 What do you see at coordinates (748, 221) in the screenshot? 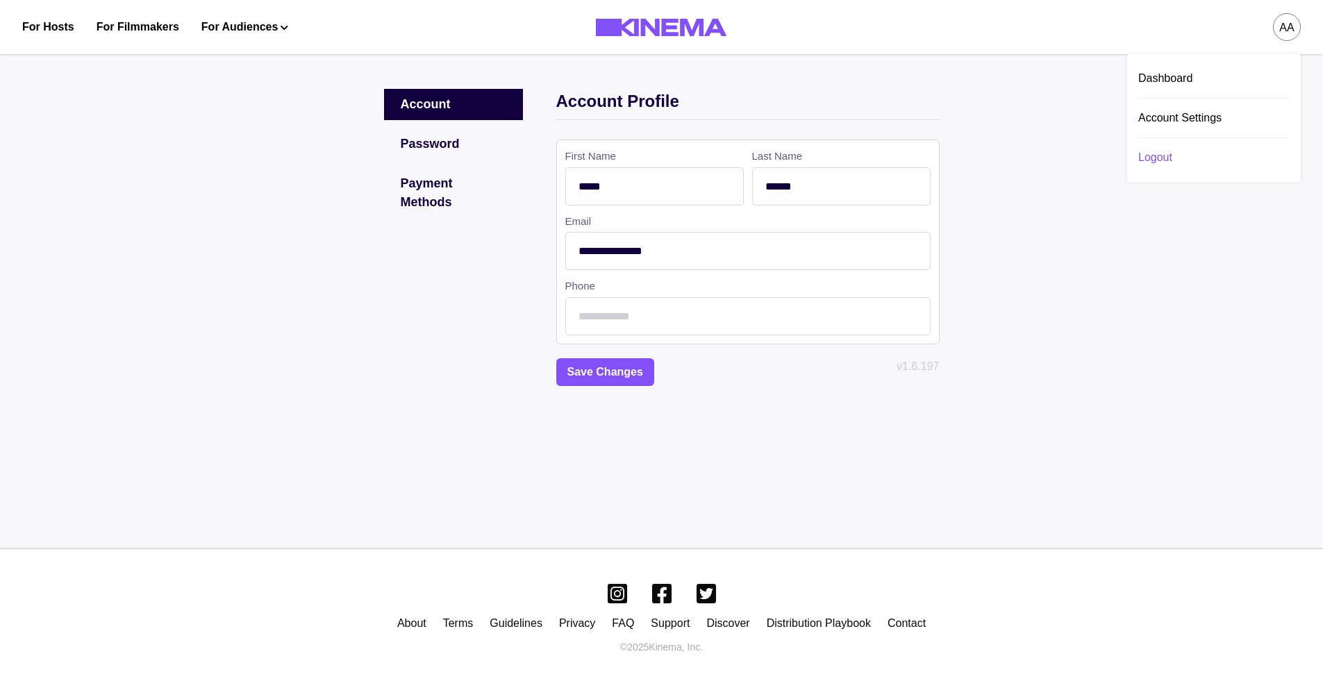
I see `label: Email` at bounding box center [748, 221].